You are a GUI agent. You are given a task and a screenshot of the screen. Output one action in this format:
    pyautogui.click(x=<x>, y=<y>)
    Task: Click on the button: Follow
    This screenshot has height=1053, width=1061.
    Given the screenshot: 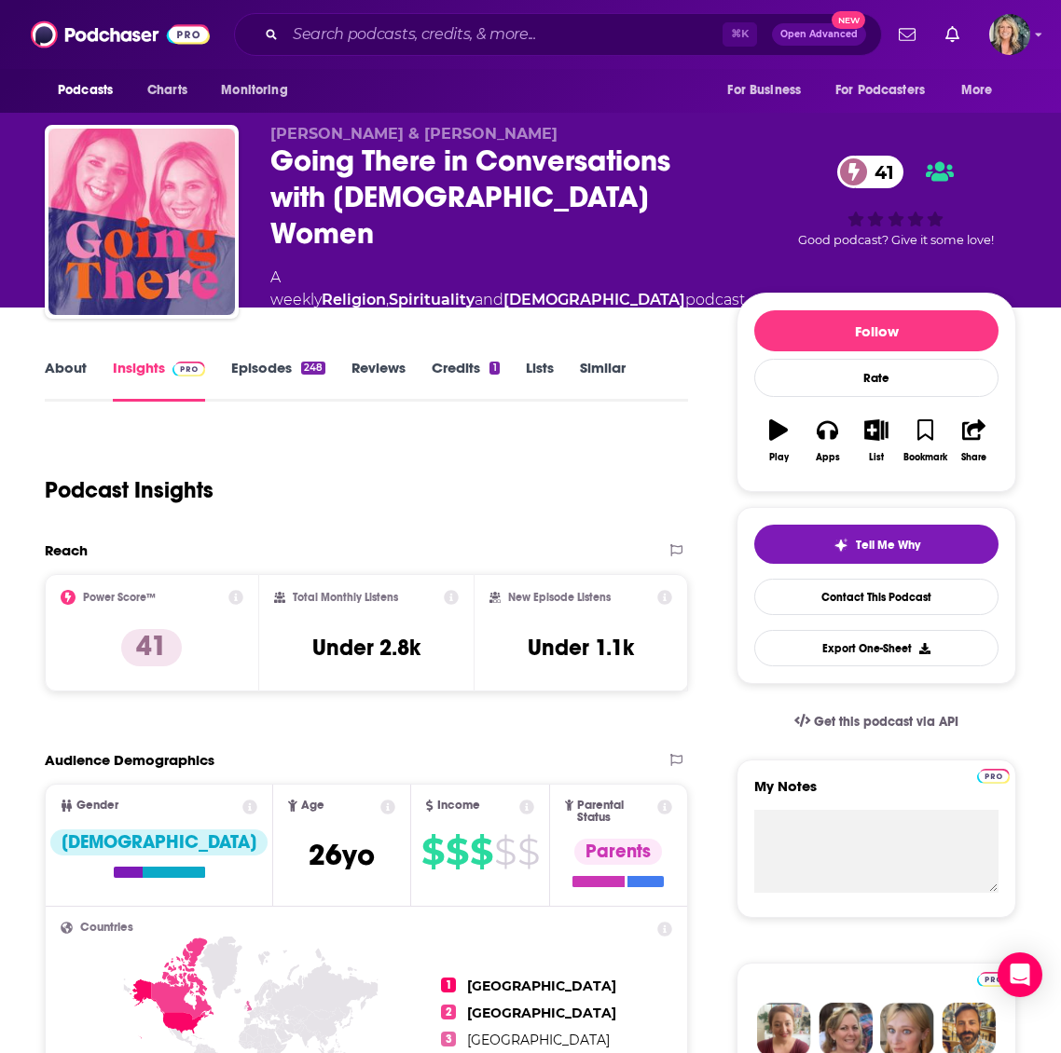 What is the action you would take?
    pyautogui.click(x=876, y=331)
    